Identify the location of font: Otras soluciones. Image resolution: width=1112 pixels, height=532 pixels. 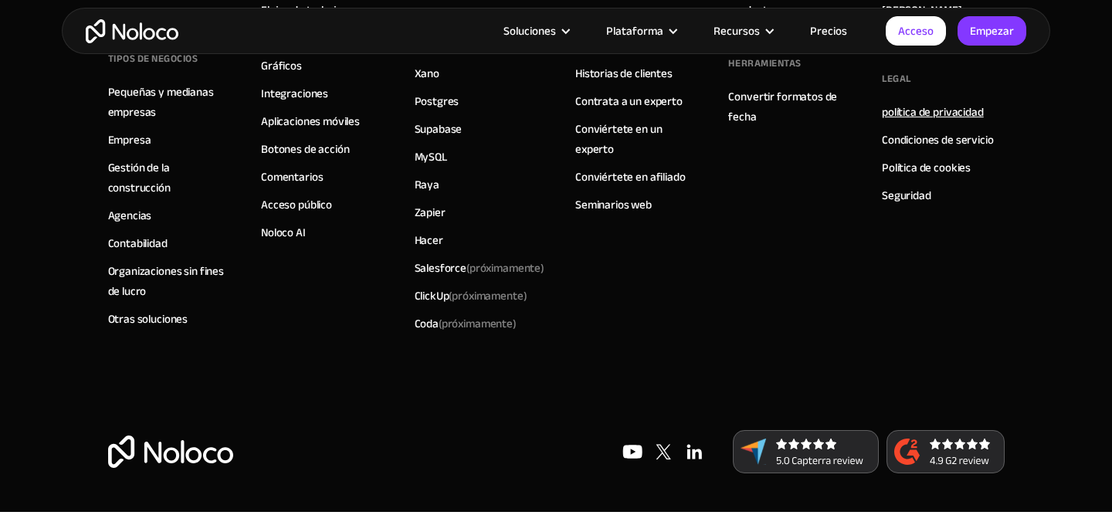
(148, 319).